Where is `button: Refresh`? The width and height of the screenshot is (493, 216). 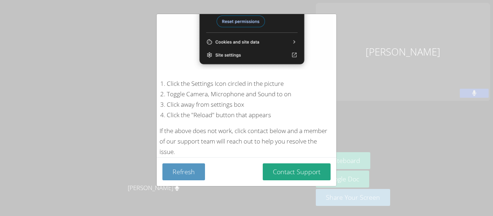
button: Refresh is located at coordinates (184, 172).